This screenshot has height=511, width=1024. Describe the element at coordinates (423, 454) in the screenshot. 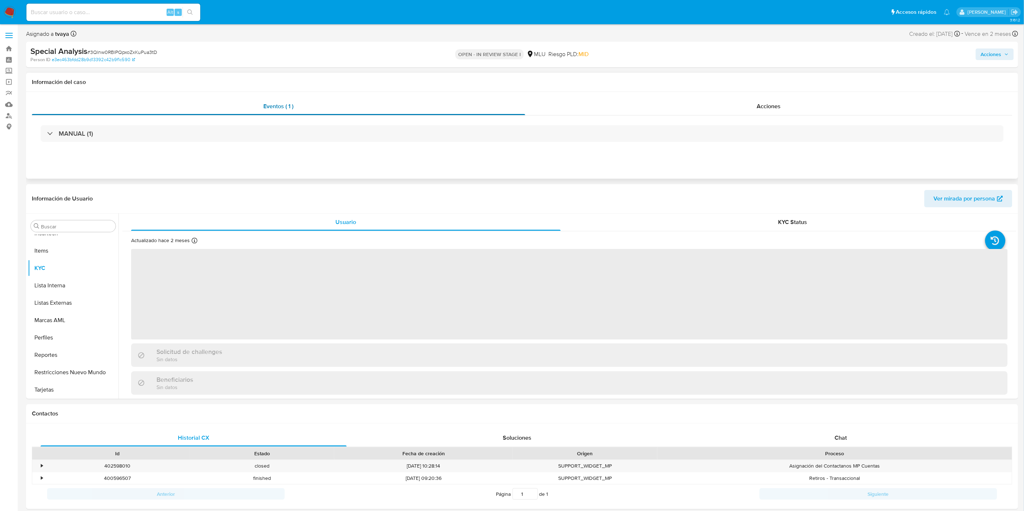

I see `div: Fecha de creación` at that location.